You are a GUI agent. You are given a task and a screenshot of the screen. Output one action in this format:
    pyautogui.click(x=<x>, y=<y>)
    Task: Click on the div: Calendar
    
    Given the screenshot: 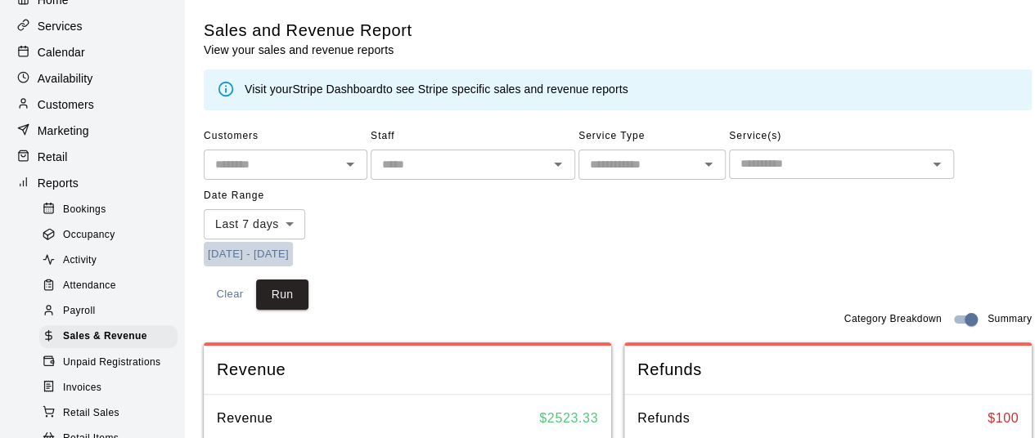 What is the action you would take?
    pyautogui.click(x=92, y=52)
    